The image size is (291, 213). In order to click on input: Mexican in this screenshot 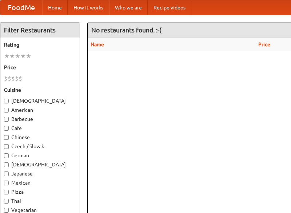, I will do `click(6, 182)`.